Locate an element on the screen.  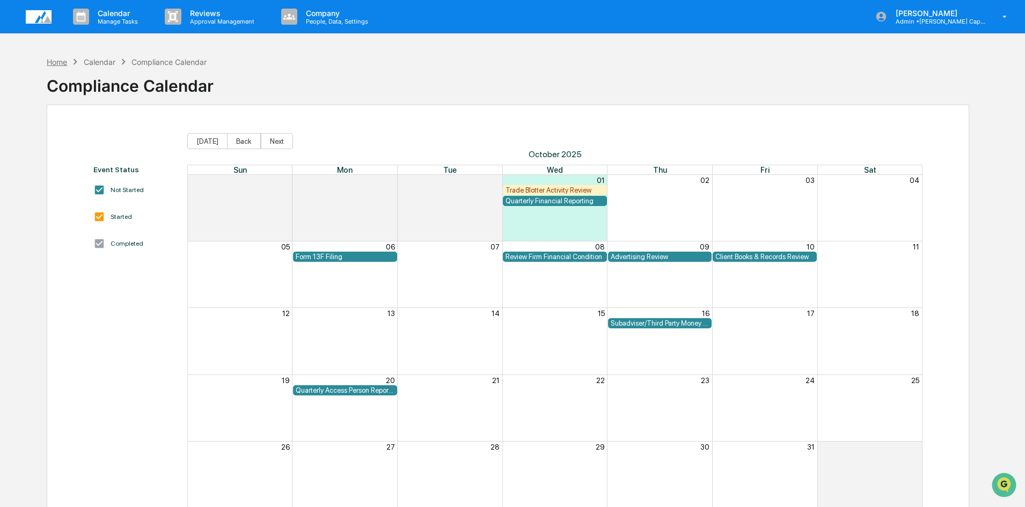
div: Trade Blotter Activity Review is located at coordinates (555, 190).